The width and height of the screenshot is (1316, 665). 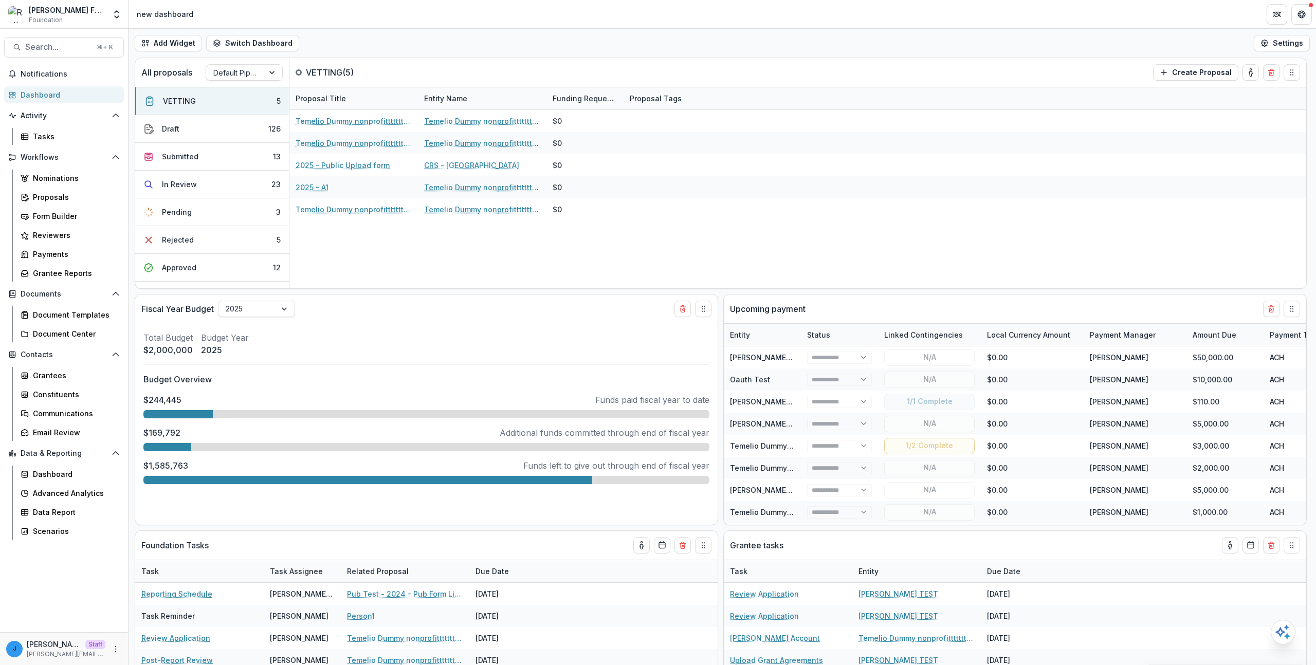 I want to click on a: Nominations, so click(x=70, y=178).